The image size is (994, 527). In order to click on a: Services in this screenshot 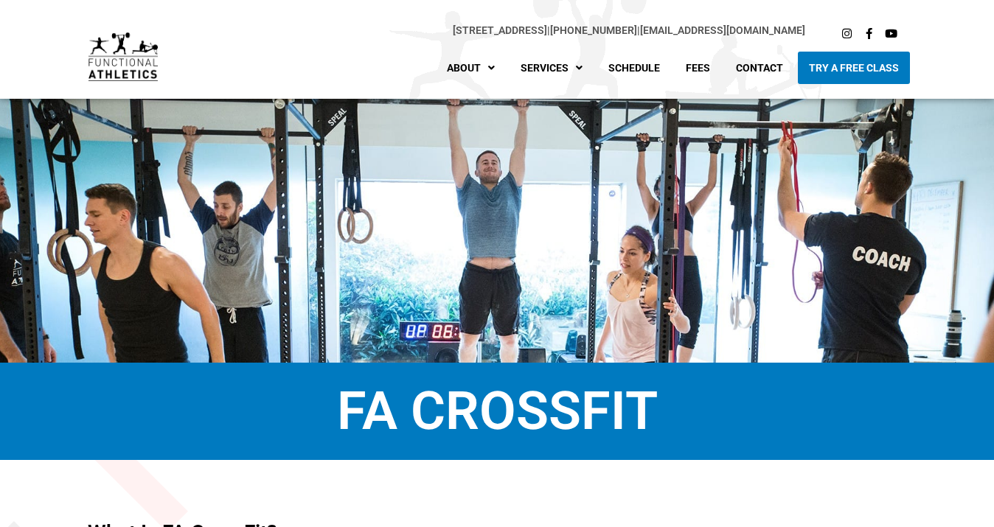, I will do `click(551, 68)`.